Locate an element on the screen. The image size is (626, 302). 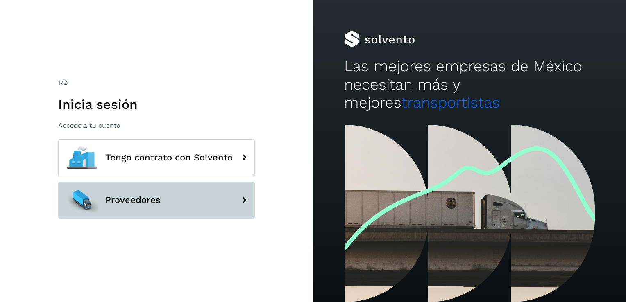
span: transportistas is located at coordinates (451, 102).